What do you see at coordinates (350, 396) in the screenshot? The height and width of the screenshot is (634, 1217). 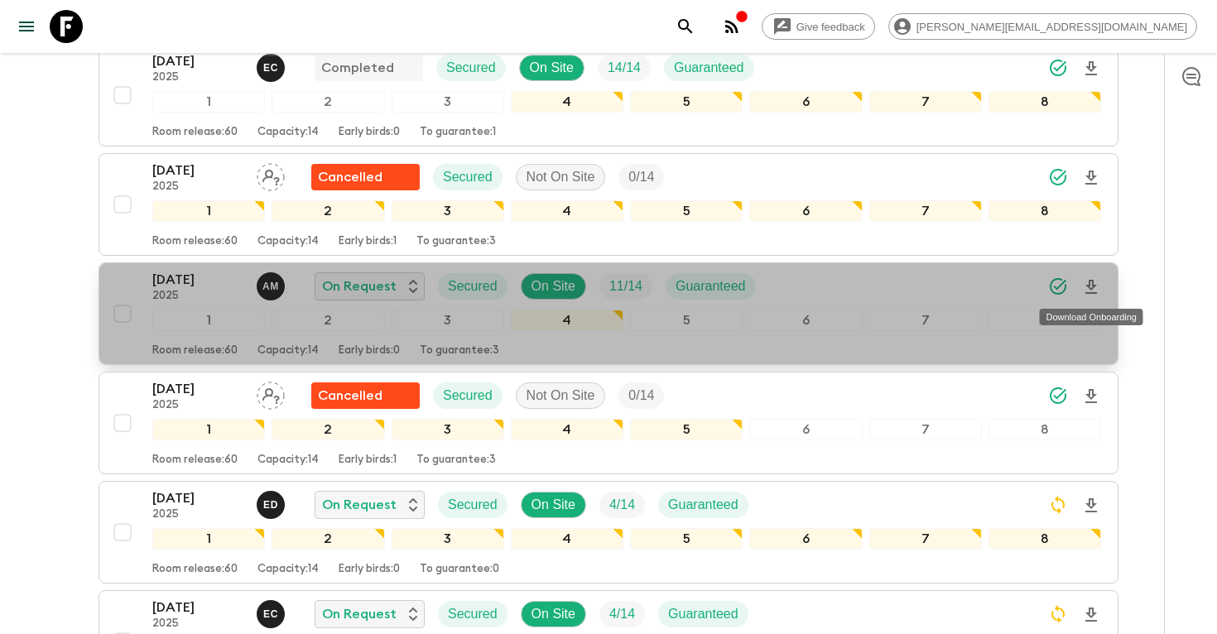 I see `p: Cancelled` at bounding box center [350, 396].